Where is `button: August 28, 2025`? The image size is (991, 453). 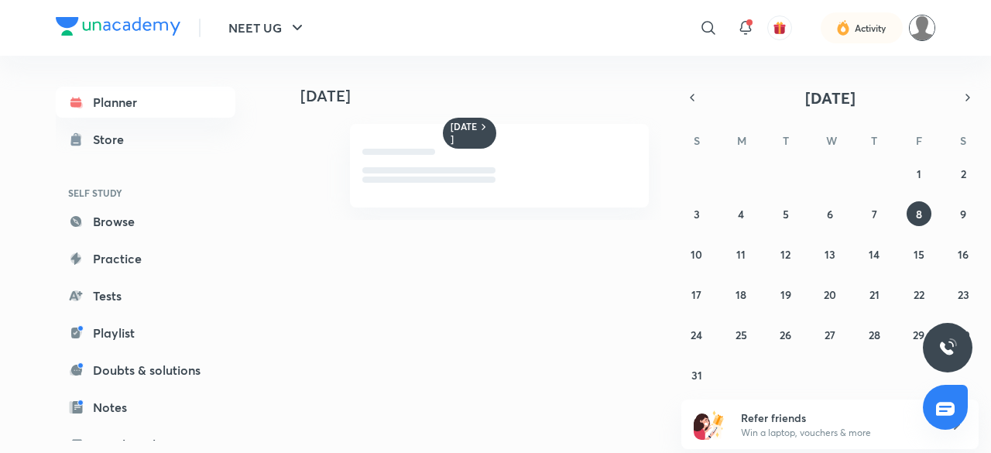
button: August 28, 2025 is located at coordinates (874, 334).